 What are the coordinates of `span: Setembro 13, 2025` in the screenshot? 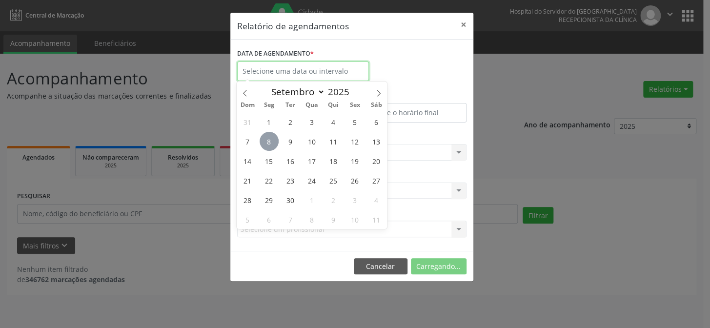 It's located at (375, 141).